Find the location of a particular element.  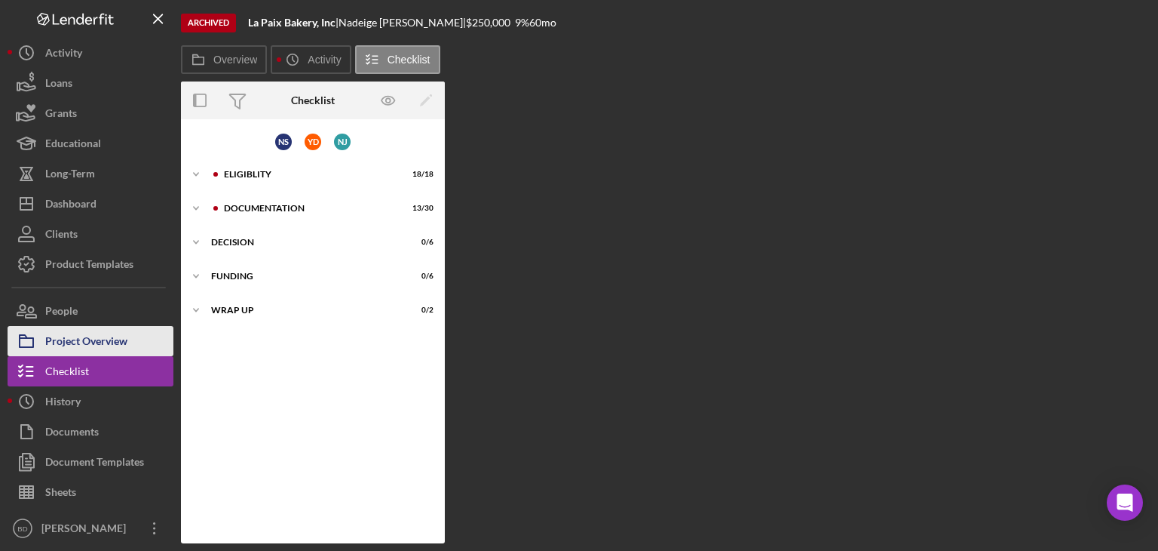

button: Grants is located at coordinates (91, 113).